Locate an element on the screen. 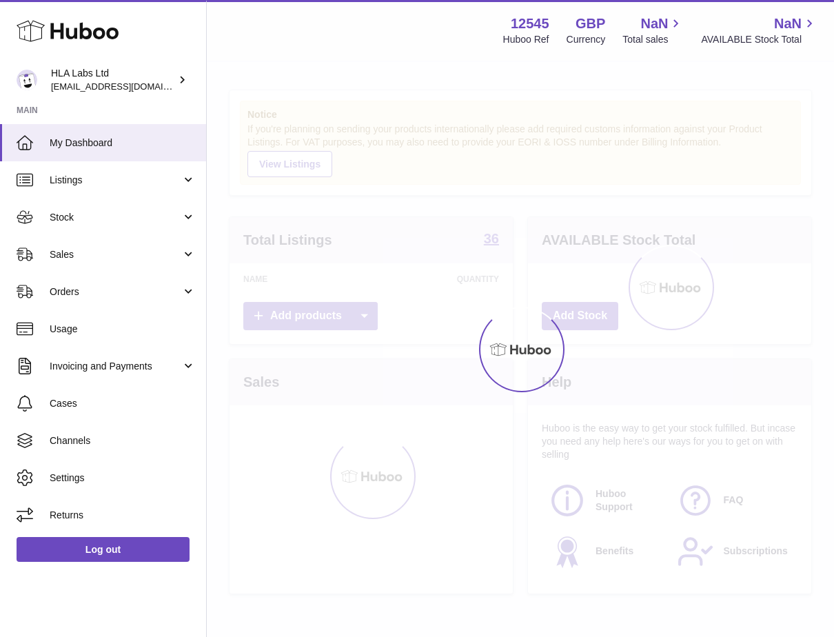  a: NaN Total sales is located at coordinates (653, 30).